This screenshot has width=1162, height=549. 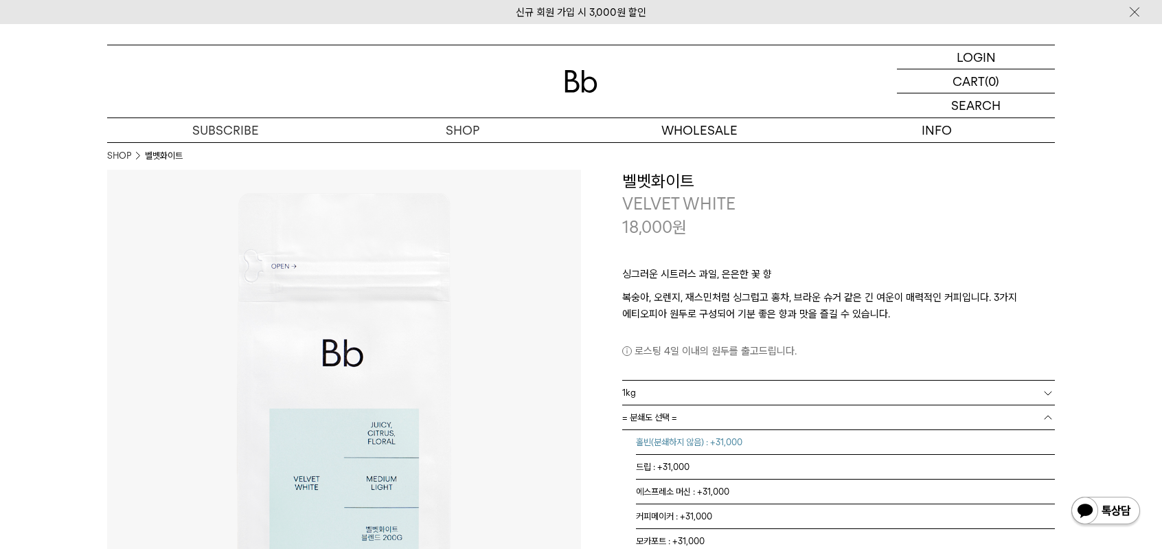 I want to click on span: = 분쇄도 선택 =, so click(x=650, y=417).